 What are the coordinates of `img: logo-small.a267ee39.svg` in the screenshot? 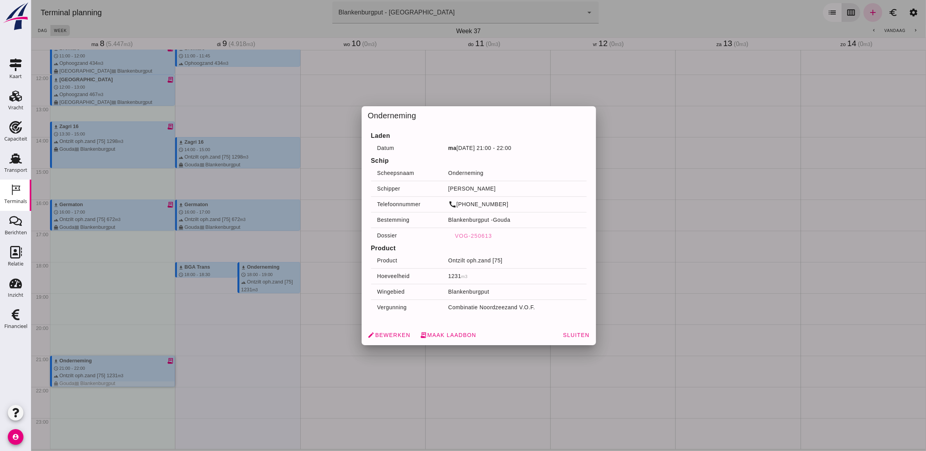 It's located at (16, 16).